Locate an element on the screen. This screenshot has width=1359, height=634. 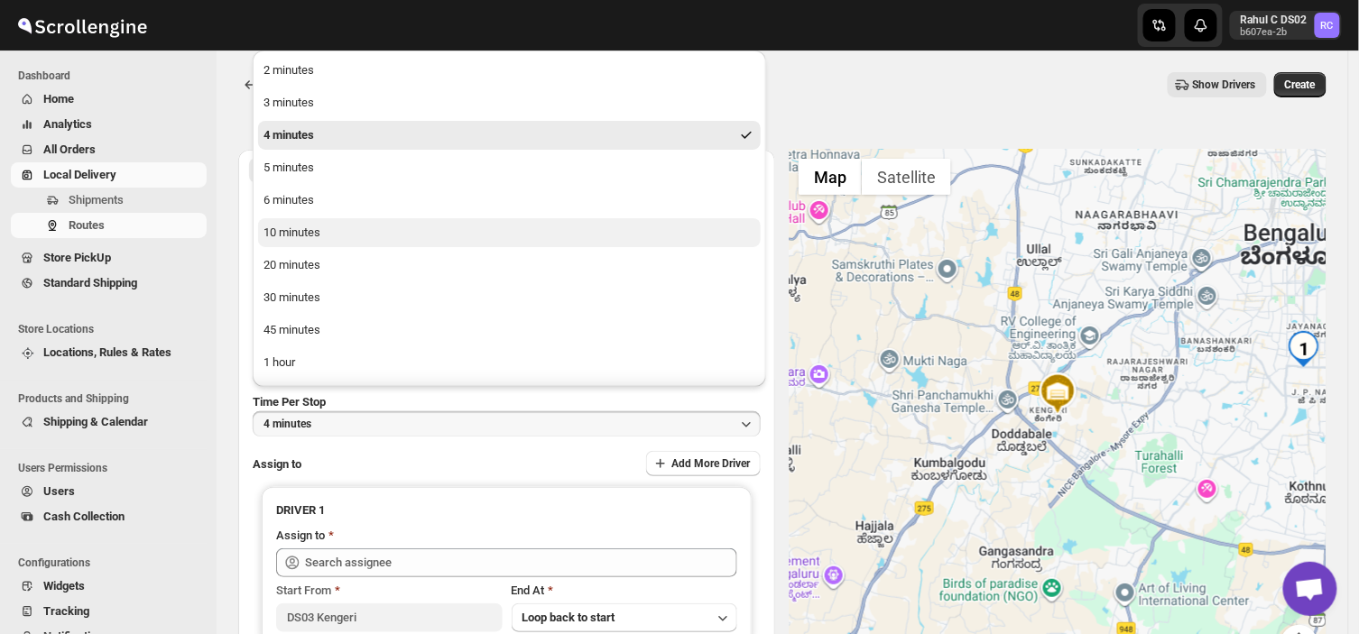
span: Cash Collection is located at coordinates (84, 516).